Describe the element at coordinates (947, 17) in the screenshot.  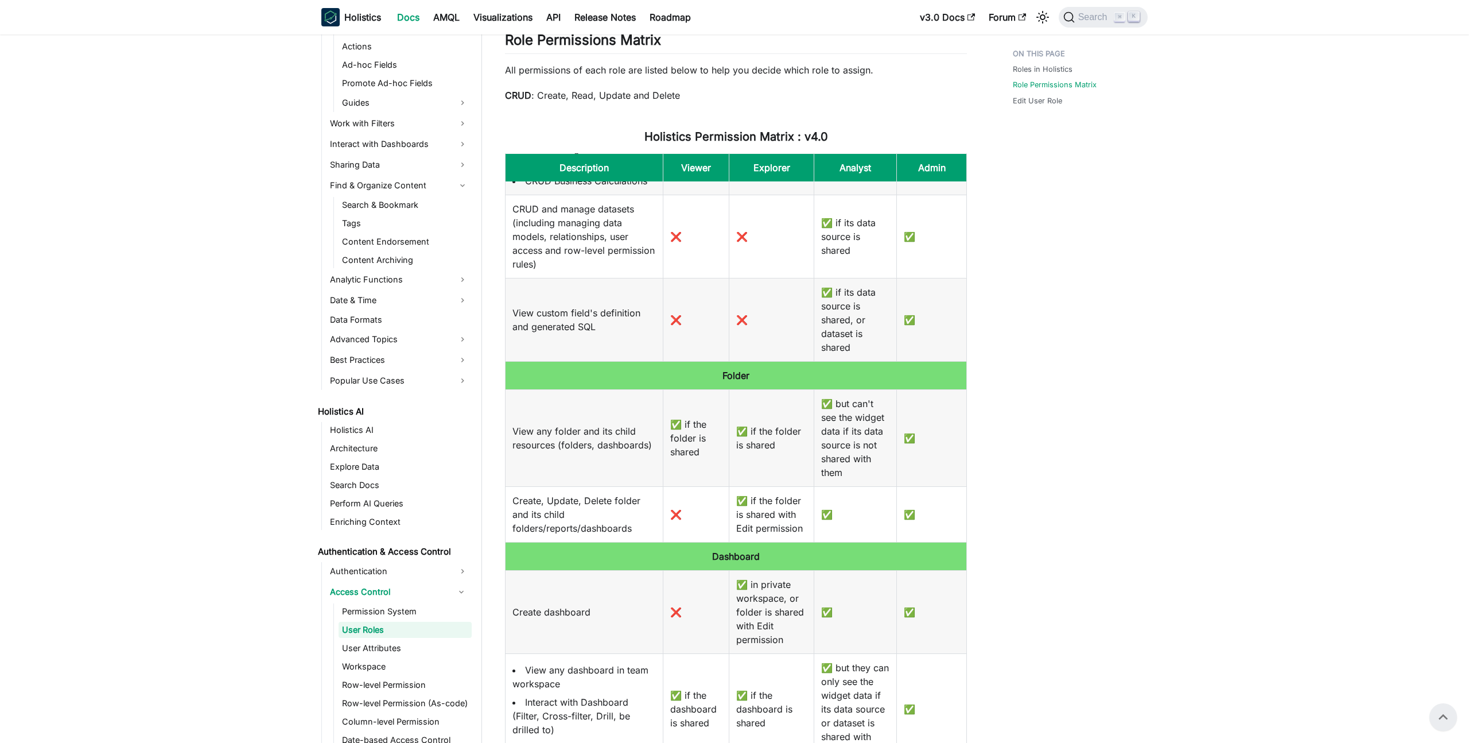
I see `a: v3.0 Docs` at that location.